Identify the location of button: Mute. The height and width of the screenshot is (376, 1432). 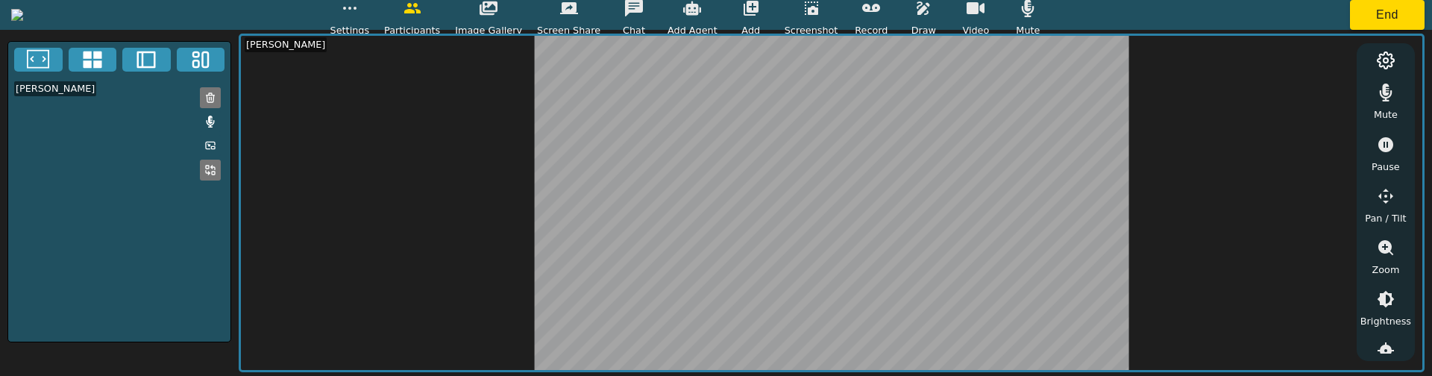
(210, 122).